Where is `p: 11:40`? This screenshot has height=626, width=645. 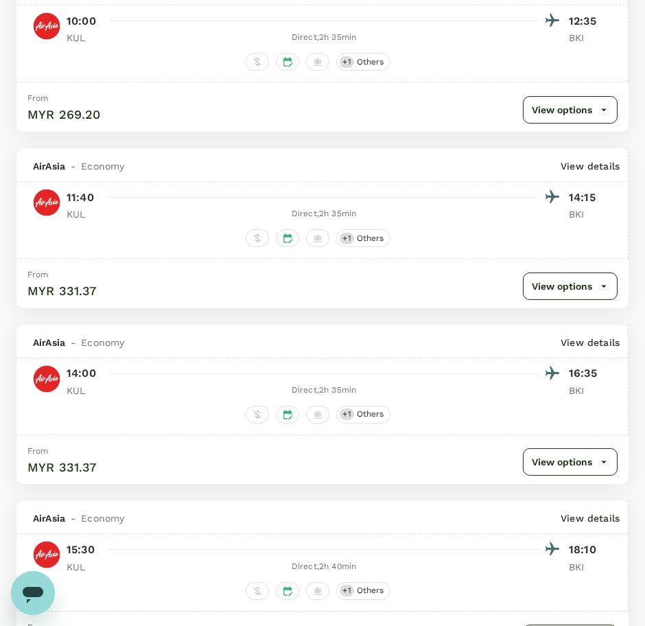
p: 11:40 is located at coordinates (80, 198).